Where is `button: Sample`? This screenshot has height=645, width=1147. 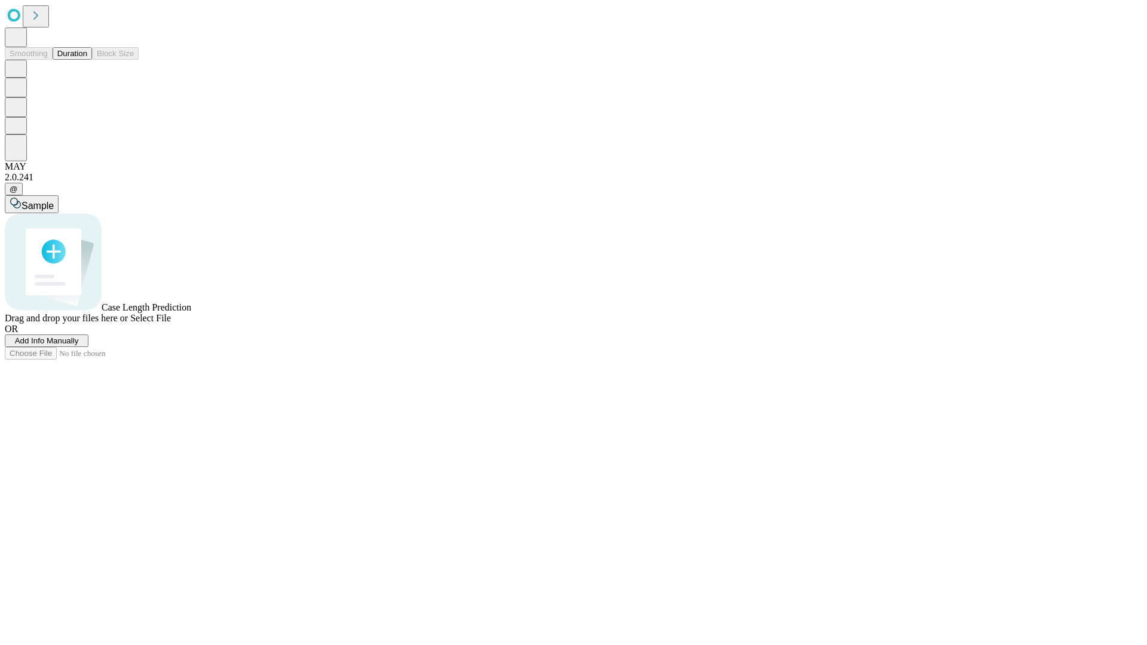
button: Sample is located at coordinates (32, 204).